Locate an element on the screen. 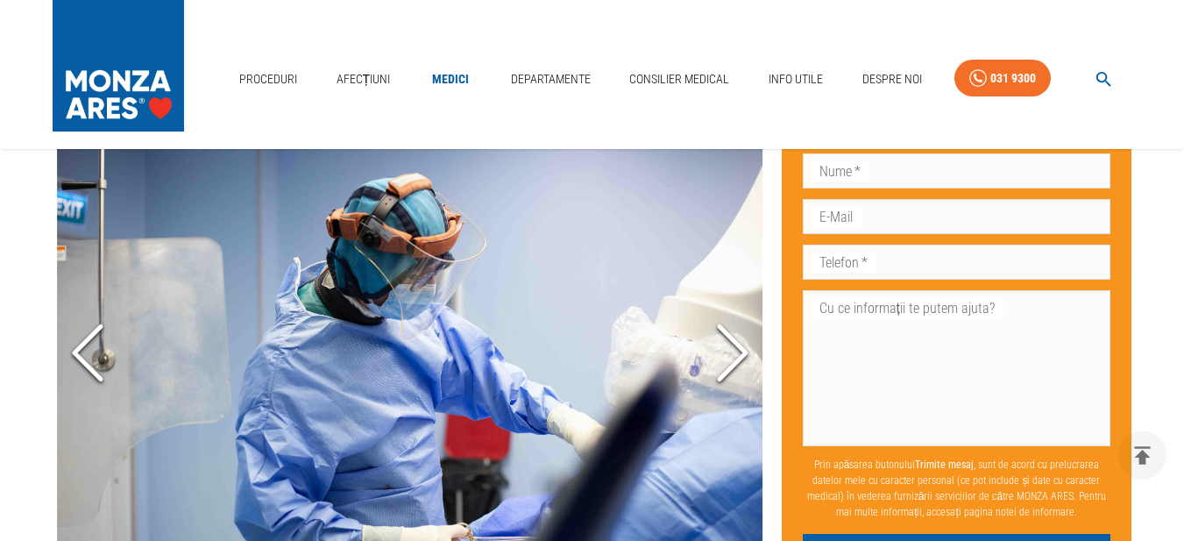 This screenshot has width=1184, height=541. a: Departamente is located at coordinates (550, 79).